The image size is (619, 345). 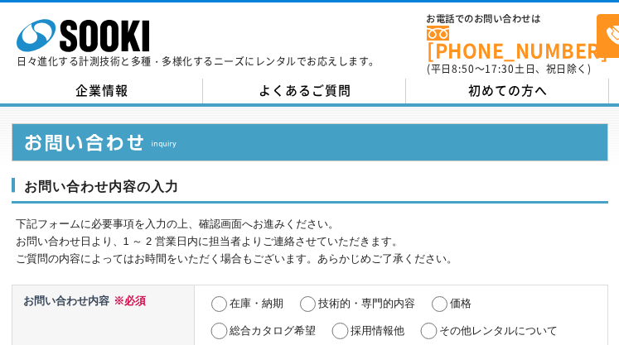 What do you see at coordinates (273, 331) in the screenshot?
I see `label: 総合カタログ希望` at bounding box center [273, 331].